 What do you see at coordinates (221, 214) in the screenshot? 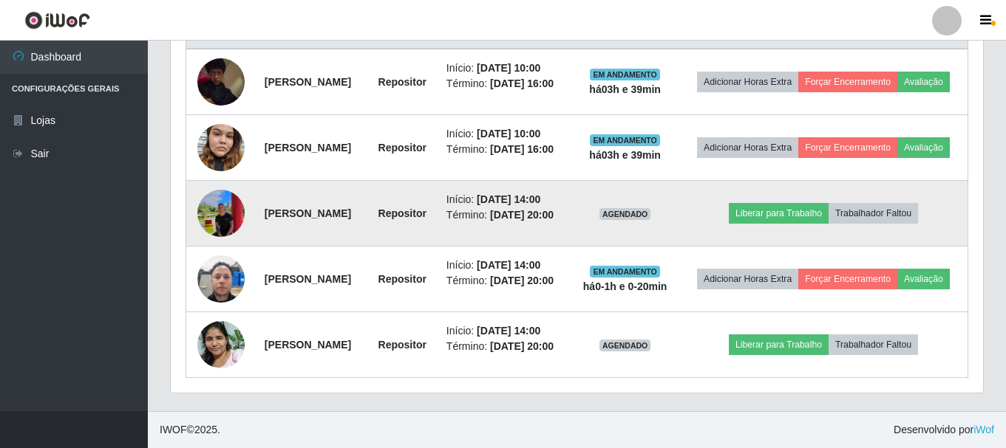
I see `img: 1751250700019.jpeg` at bounding box center [221, 214].